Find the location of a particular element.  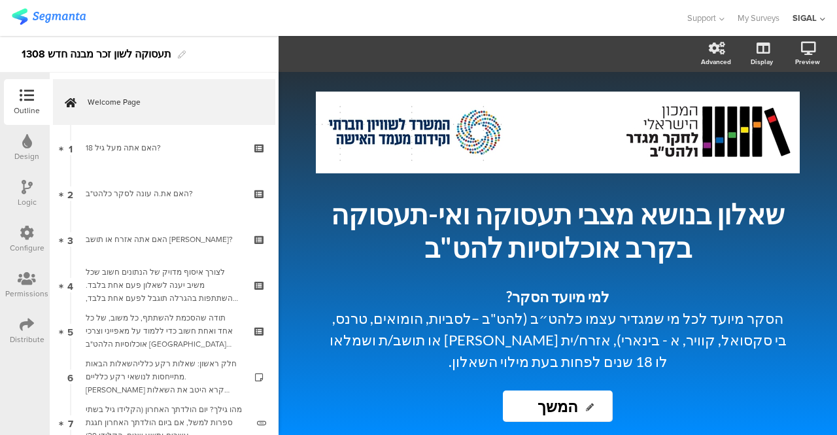

a: Welcome Page is located at coordinates (164, 102).